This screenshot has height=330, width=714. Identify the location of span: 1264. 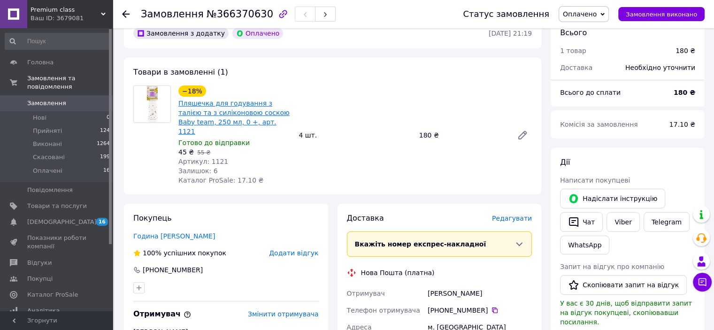
(103, 144).